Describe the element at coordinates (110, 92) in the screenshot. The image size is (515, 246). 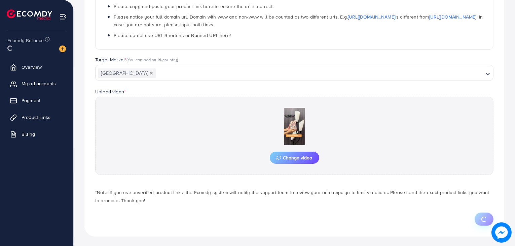
I see `label: Upload video` at that location.